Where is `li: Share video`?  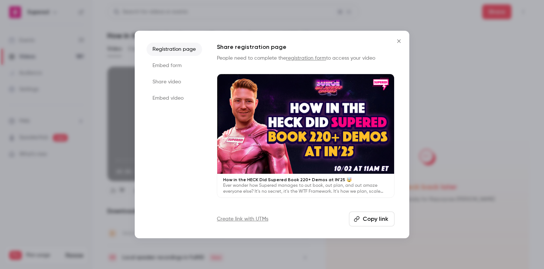
li: Share video is located at coordinates (174, 82).